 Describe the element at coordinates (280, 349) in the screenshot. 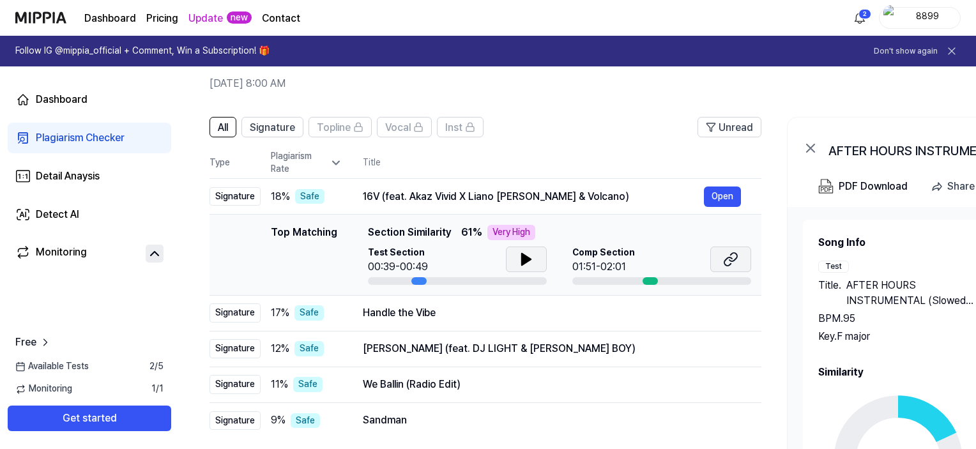

I see `span: 12 %` at that location.